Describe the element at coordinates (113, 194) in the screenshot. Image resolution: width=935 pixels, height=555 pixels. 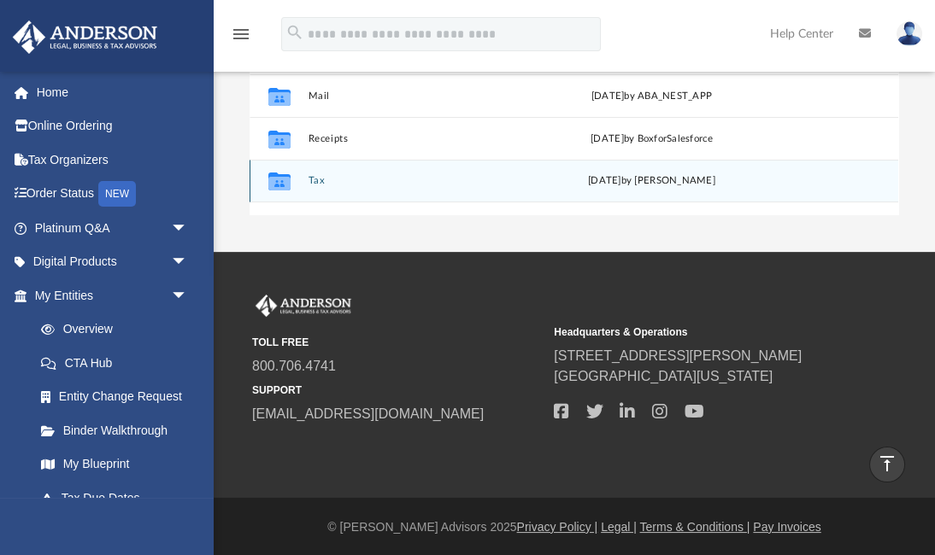
I see `a: Order StatusNEW` at that location.